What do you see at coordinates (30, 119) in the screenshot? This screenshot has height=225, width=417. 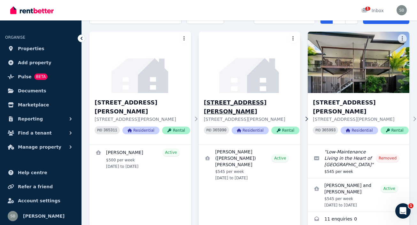 I see `span: Reporting` at bounding box center [30, 119].